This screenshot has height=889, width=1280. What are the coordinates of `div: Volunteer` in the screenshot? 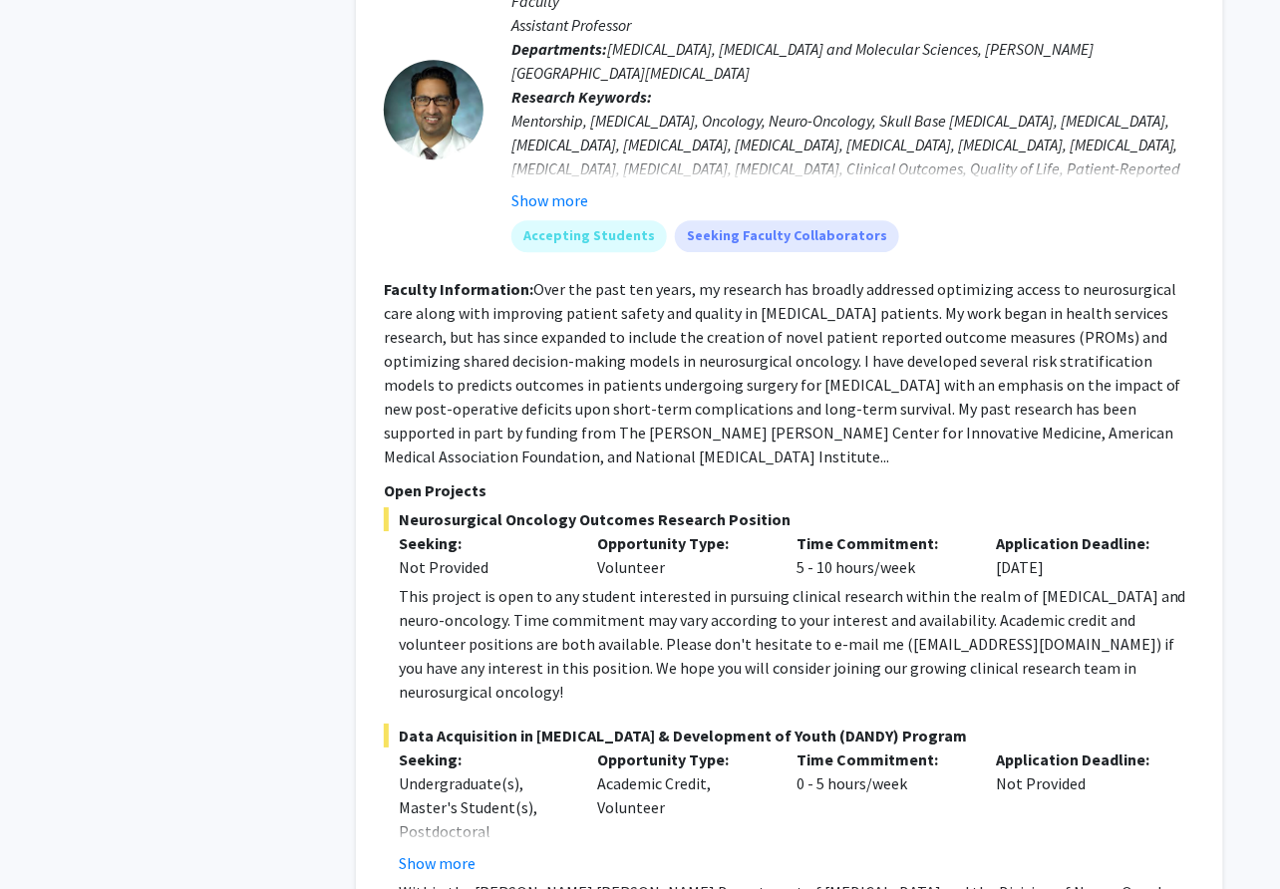 It's located at (683, 555).